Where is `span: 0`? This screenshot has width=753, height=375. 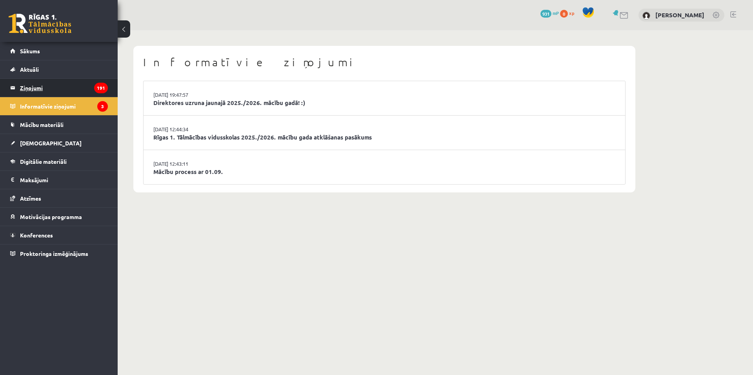
span: 0 is located at coordinates (564, 14).